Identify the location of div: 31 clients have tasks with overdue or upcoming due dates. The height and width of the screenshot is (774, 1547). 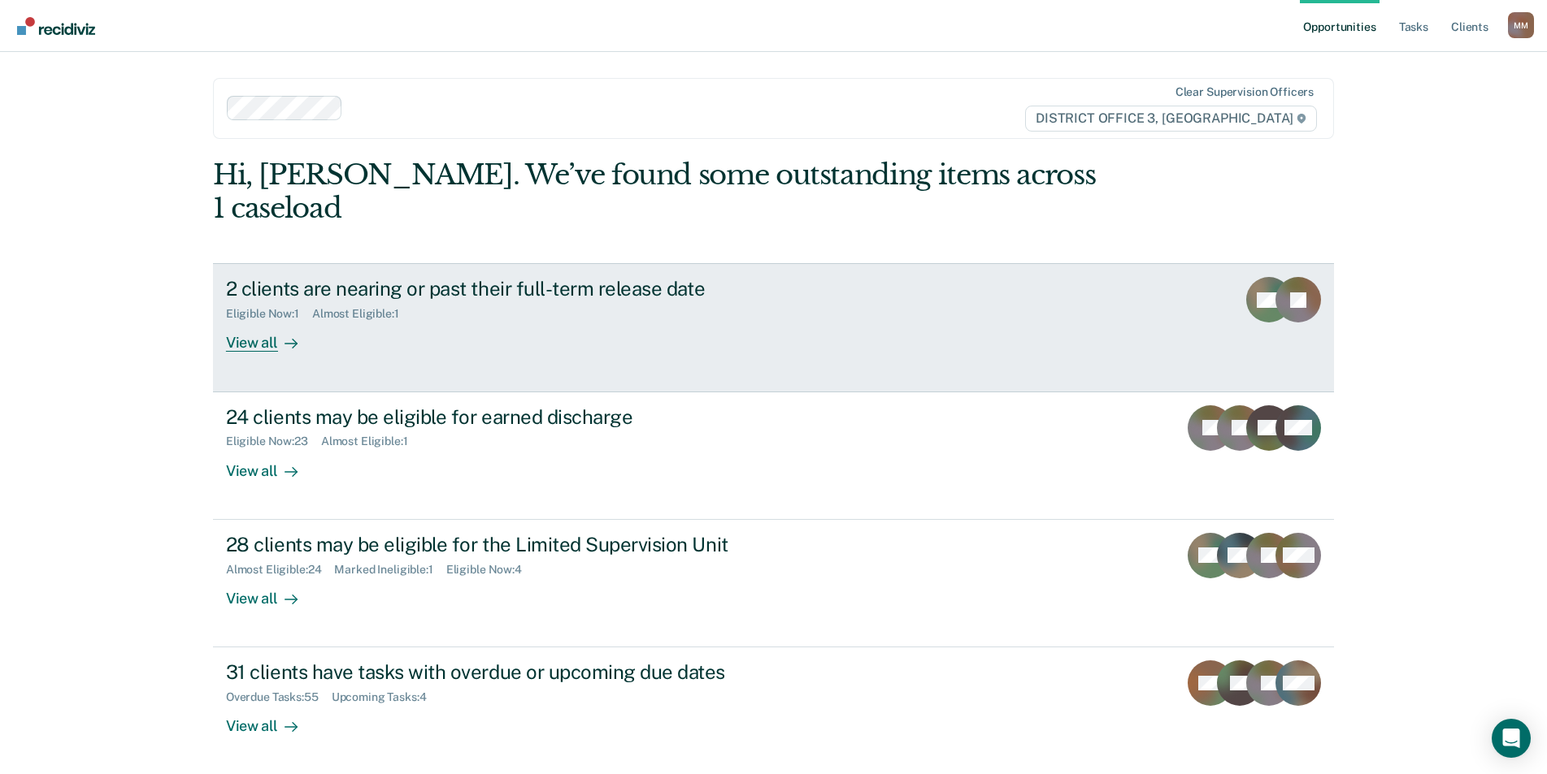
(511, 672).